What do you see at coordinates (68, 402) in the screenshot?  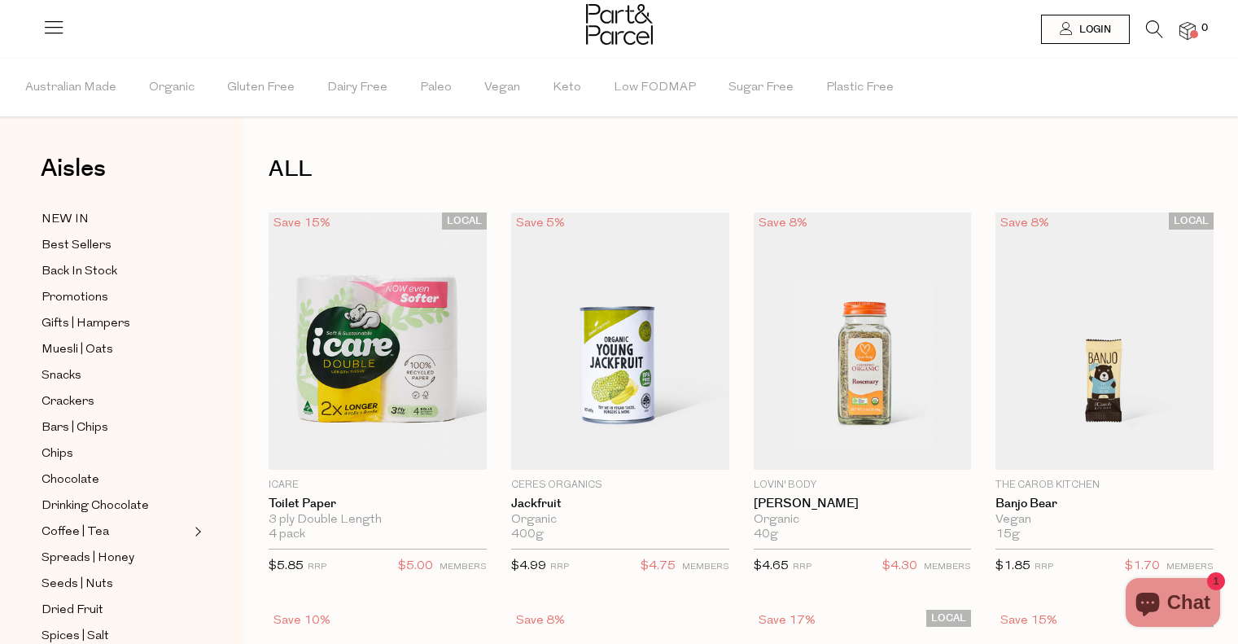 I see `span: Crackers` at bounding box center [68, 402].